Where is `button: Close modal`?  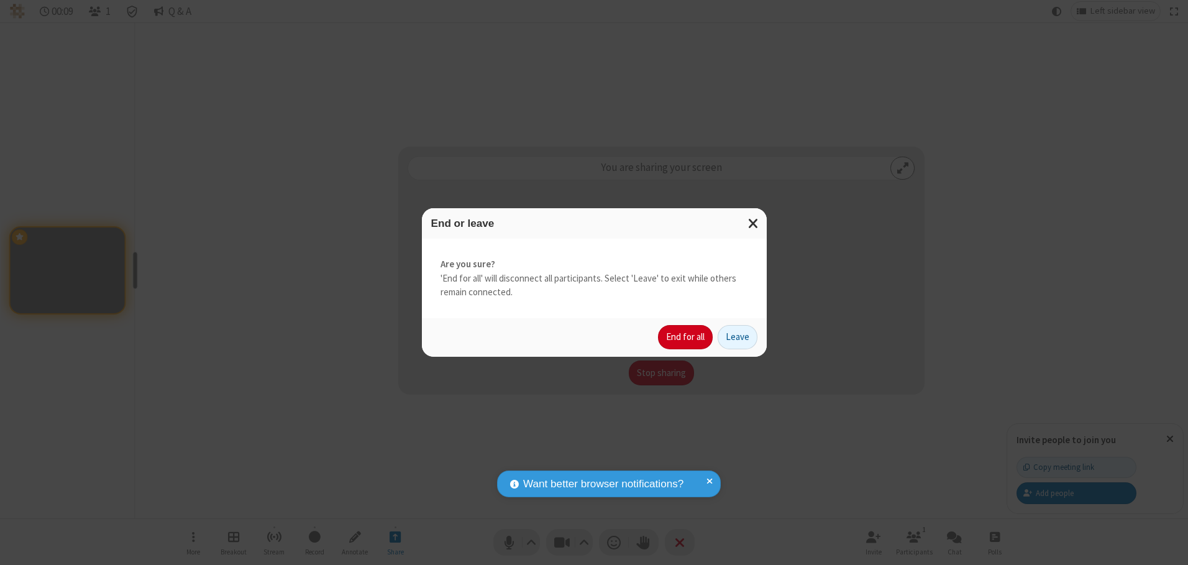
button: Close modal is located at coordinates (754, 223).